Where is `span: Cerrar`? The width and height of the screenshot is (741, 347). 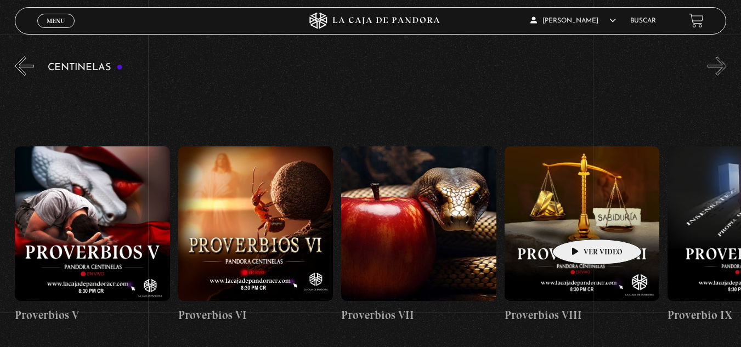 span: Cerrar is located at coordinates (55, 30).